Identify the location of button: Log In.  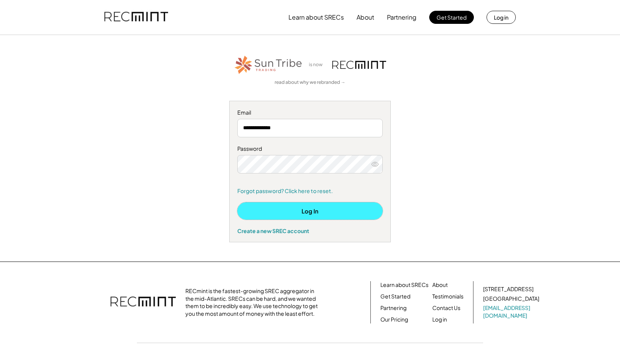
(310, 211).